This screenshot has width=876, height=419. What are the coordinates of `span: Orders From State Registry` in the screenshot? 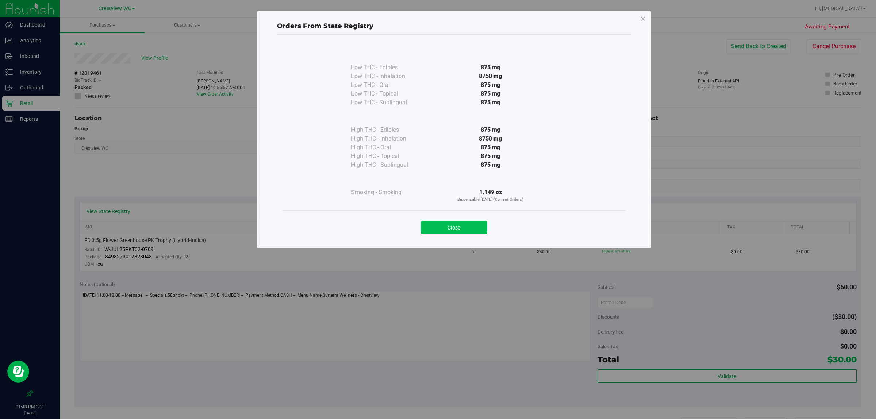 It's located at (325, 26).